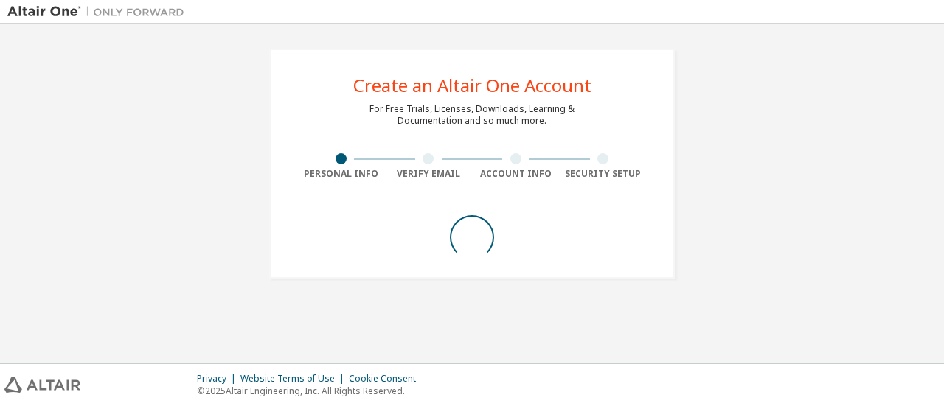  Describe the element at coordinates (310, 391) in the screenshot. I see `p: © 2025 Altair Engineering, Inc. All Rights Reserved.` at that location.